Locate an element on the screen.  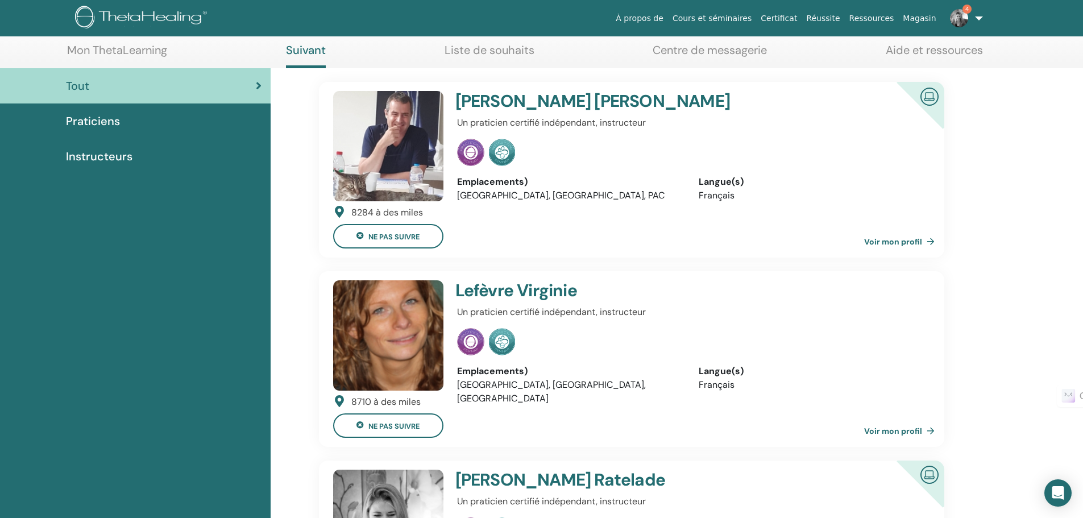
a: Aide et ressources is located at coordinates (934, 54).